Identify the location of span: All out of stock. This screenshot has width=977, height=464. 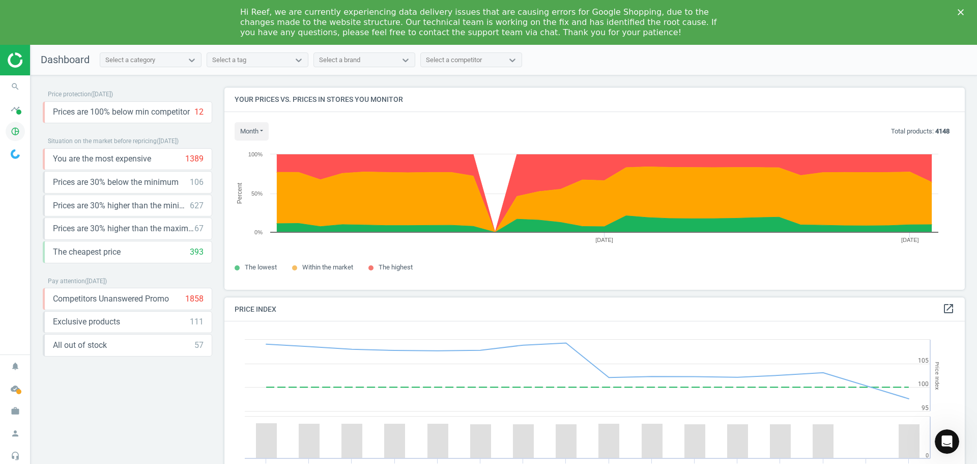
(80, 345).